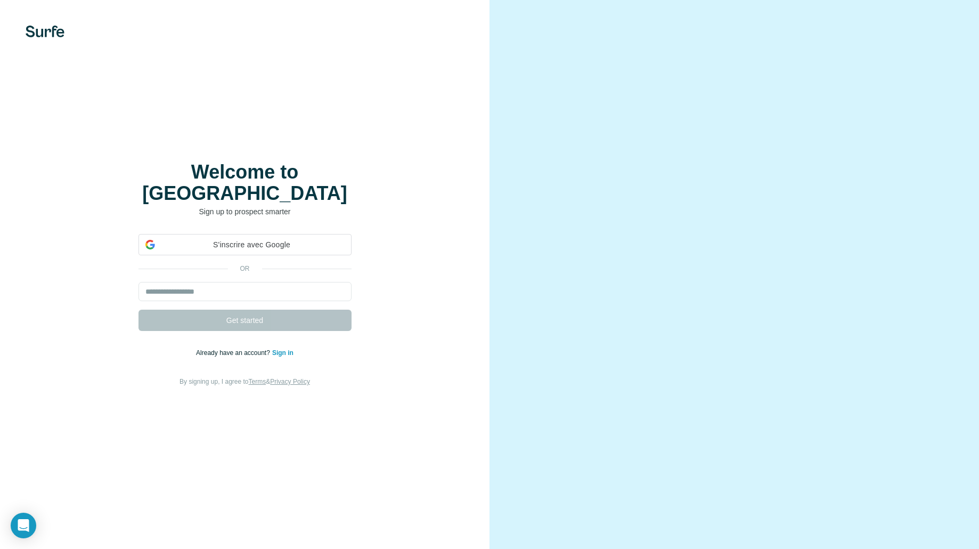 This screenshot has height=549, width=979. I want to click on span: By signing up, I agree to &, so click(245, 382).